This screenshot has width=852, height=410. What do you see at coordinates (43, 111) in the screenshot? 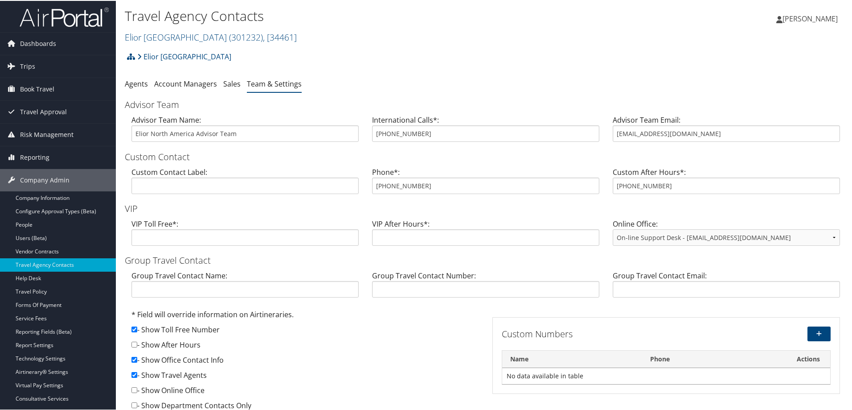
I see `span: Travel Approval` at bounding box center [43, 111].